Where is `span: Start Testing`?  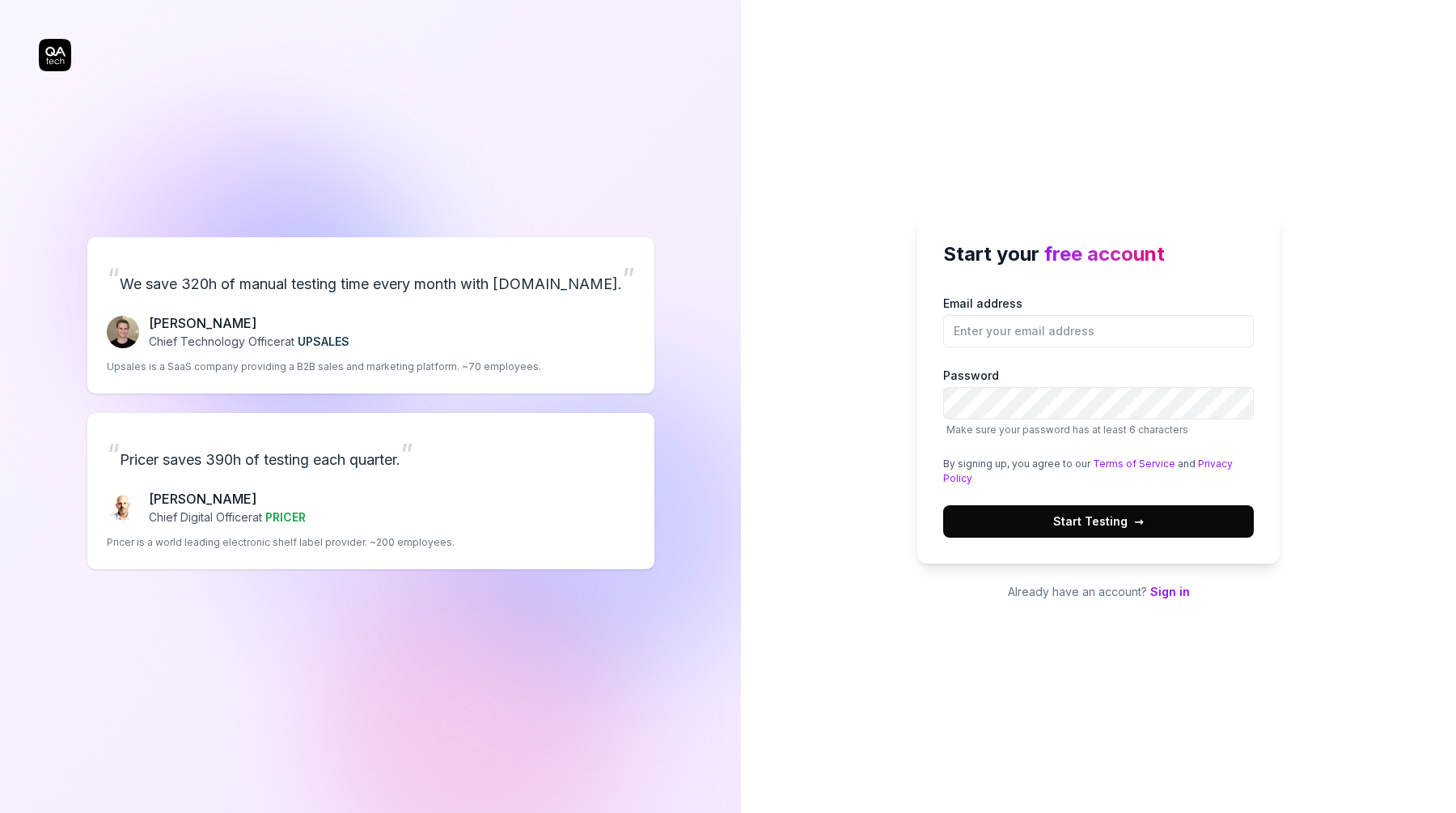 span: Start Testing is located at coordinates (1099, 520).